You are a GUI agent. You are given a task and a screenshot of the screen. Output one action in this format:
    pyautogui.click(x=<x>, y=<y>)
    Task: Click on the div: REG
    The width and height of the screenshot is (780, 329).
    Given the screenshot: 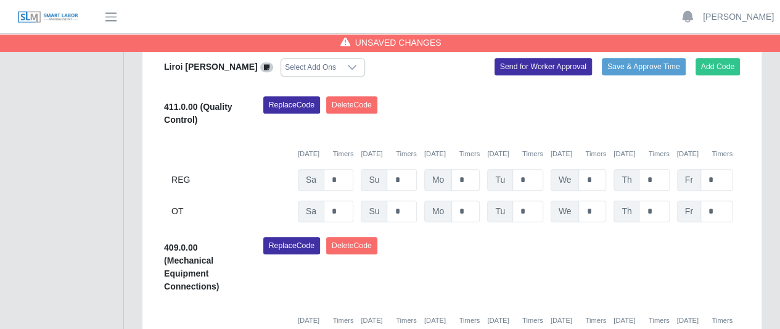 What is the action you would take?
    pyautogui.click(x=231, y=180)
    